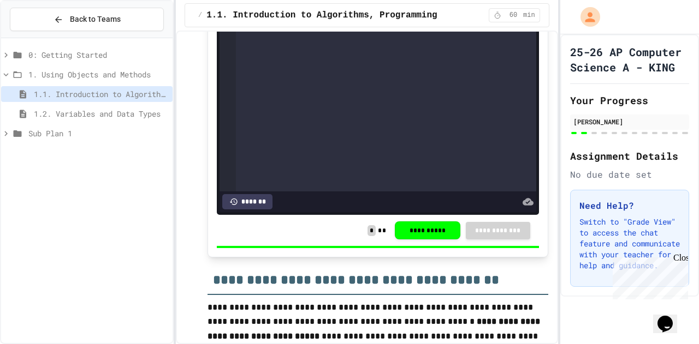 This screenshot has height=344, width=699. What do you see at coordinates (629, 175) in the screenshot?
I see `div: No due date set` at bounding box center [629, 175].